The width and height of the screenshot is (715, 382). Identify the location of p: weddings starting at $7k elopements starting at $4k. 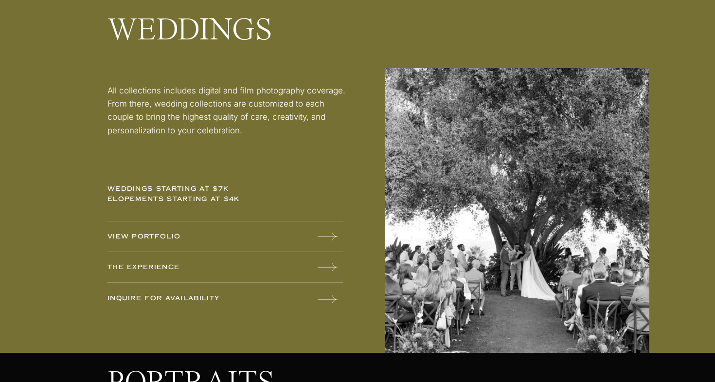
(183, 197).